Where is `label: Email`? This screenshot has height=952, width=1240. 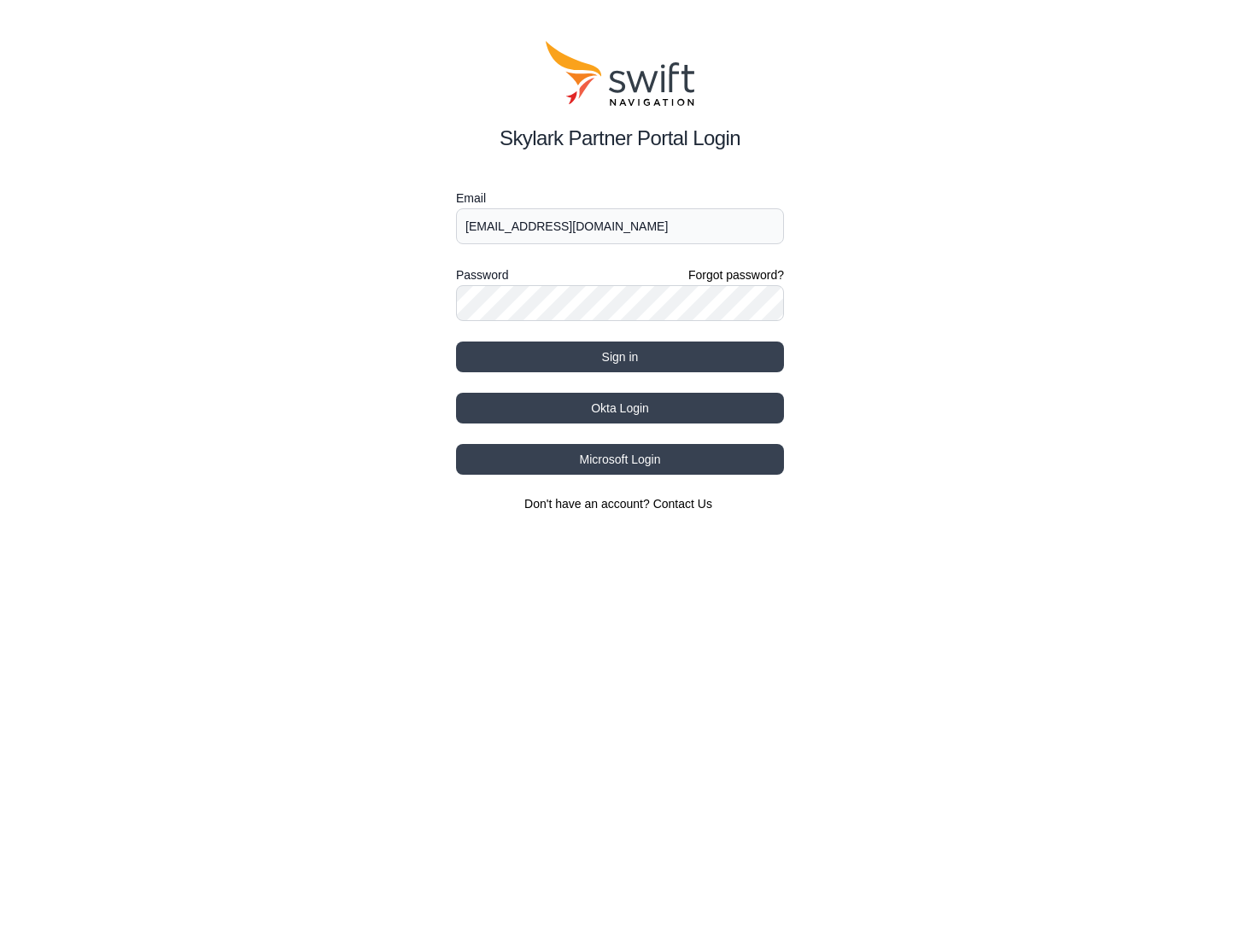
label: Email is located at coordinates (620, 198).